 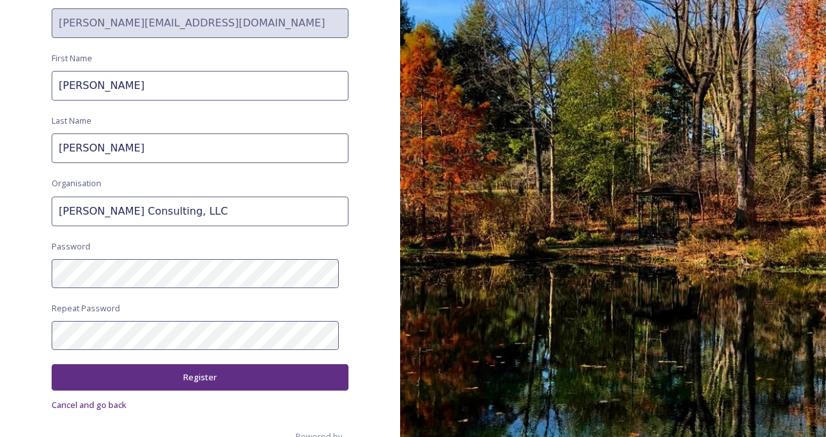 I want to click on input: John, so click(x=200, y=86).